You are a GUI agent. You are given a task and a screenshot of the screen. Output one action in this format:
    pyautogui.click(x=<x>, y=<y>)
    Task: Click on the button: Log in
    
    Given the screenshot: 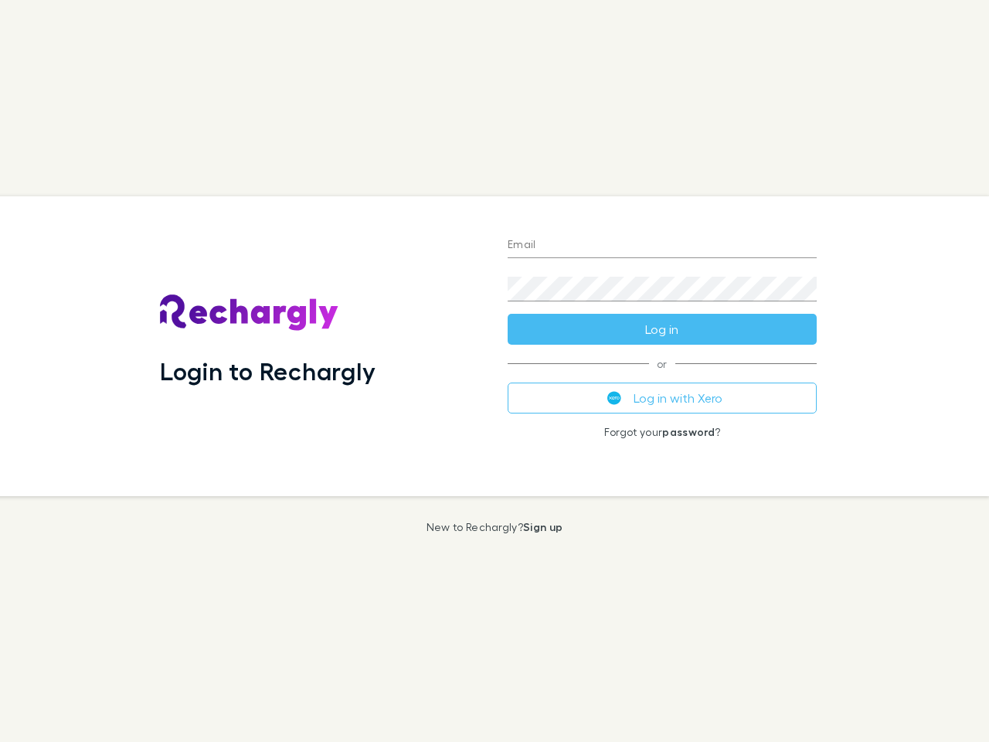 What is the action you would take?
    pyautogui.click(x=662, y=329)
    